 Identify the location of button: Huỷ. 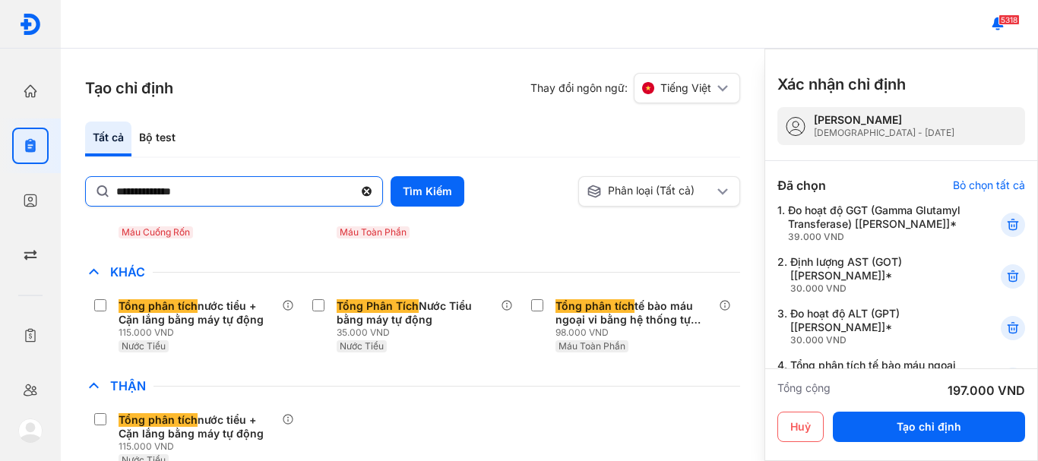
(800, 427).